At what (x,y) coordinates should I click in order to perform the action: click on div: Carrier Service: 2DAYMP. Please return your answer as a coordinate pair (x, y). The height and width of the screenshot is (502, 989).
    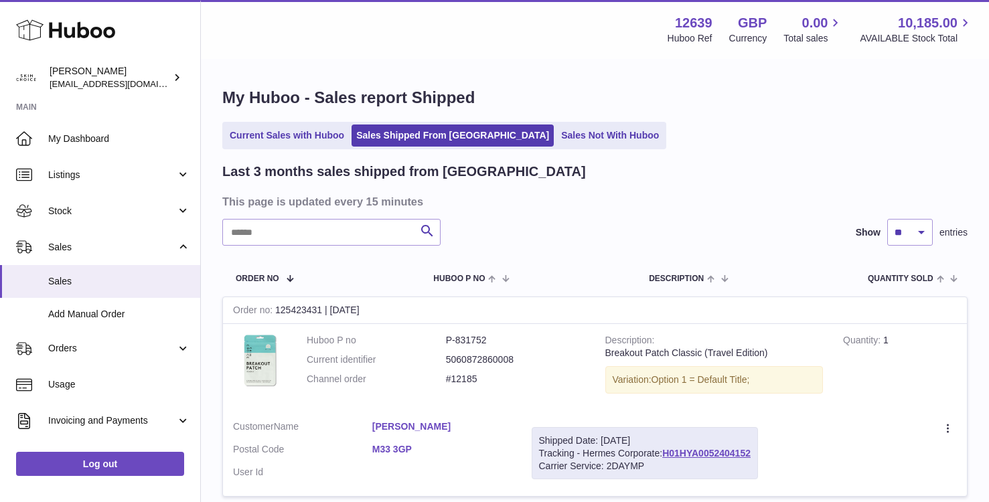
    Looking at the image, I should click on (645, 466).